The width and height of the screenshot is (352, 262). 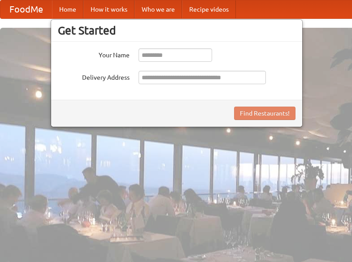 What do you see at coordinates (94, 54) in the screenshot?
I see `label: Your Name` at bounding box center [94, 54].